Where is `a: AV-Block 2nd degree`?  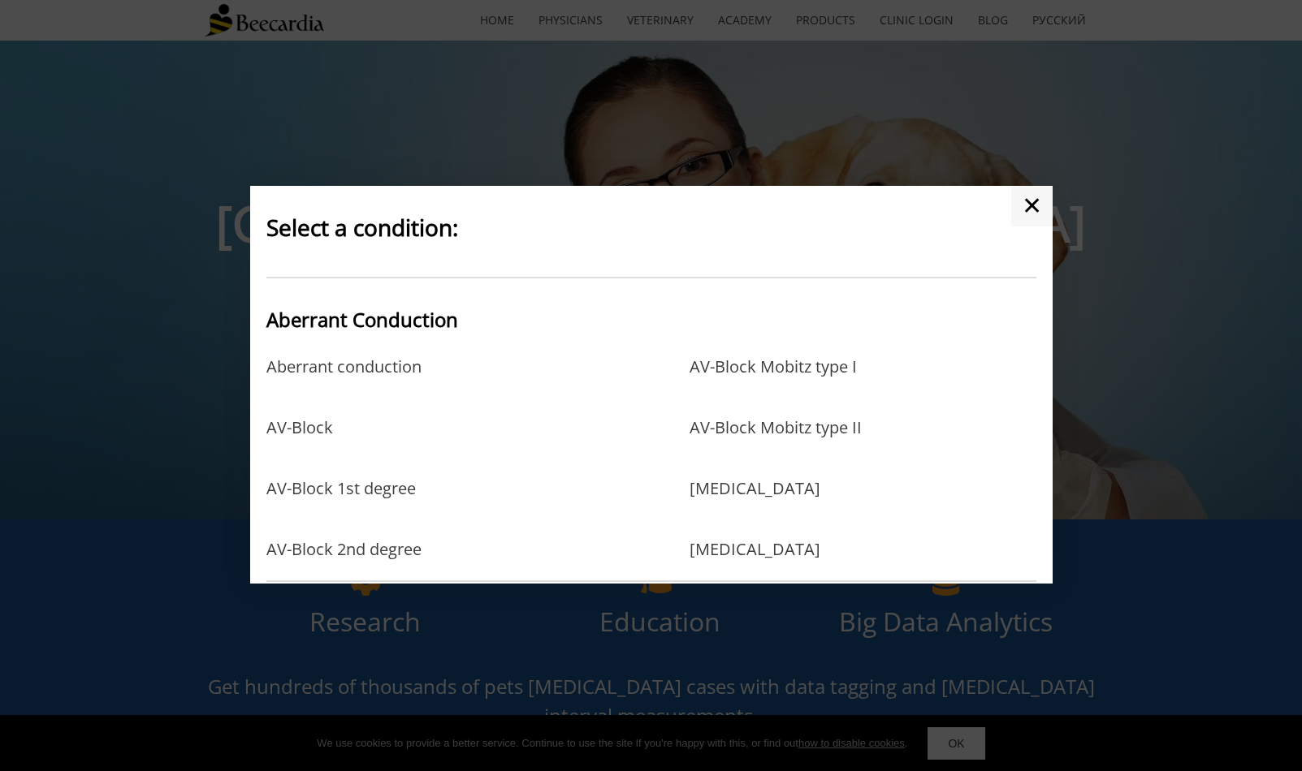
a: AV-Block 2nd degree is located at coordinates (343, 550).